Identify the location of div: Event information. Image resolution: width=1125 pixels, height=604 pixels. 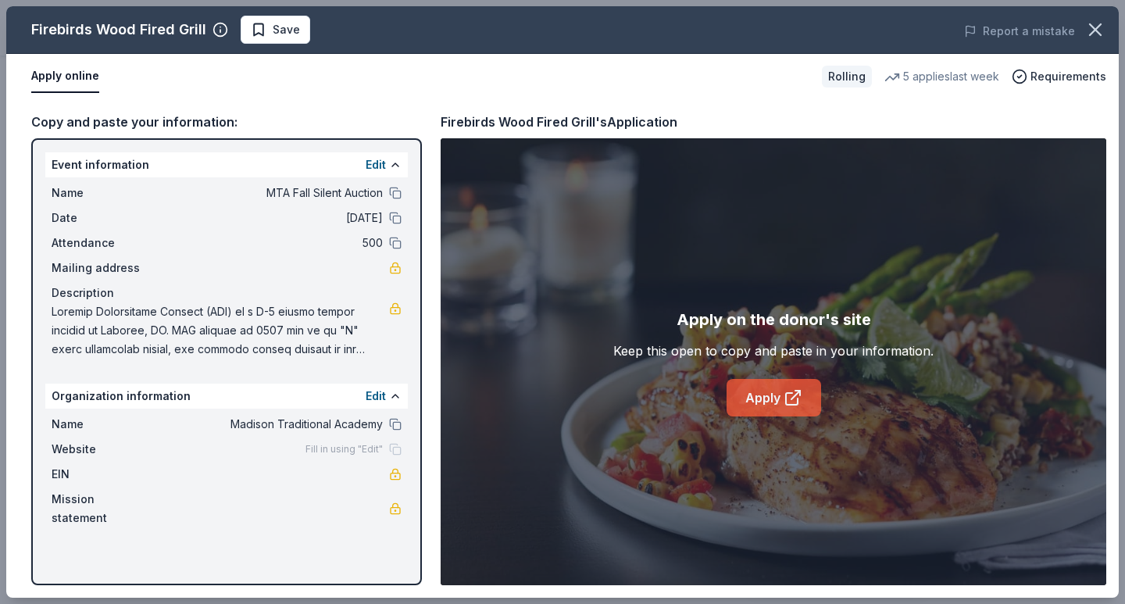
(227, 165).